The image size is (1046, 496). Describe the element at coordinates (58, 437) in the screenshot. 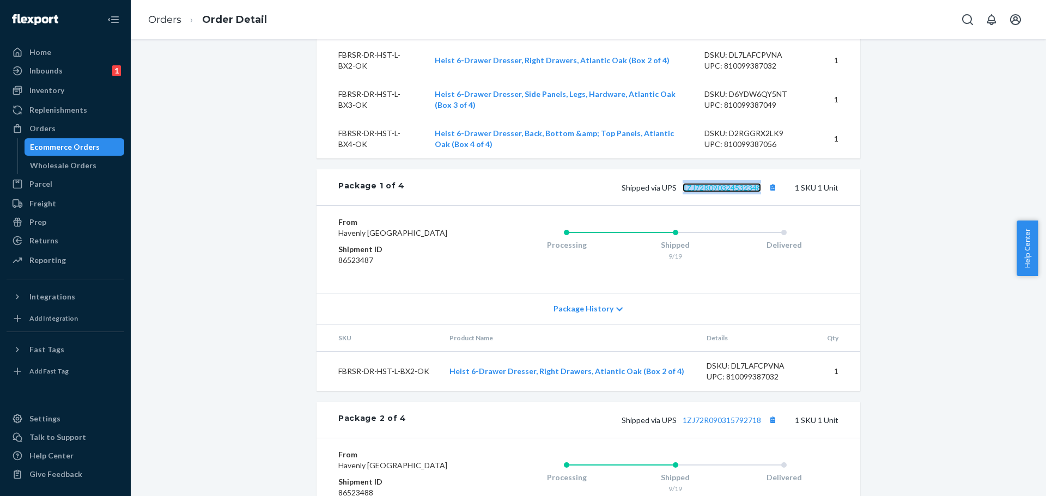

I see `div: Talk to Support` at that location.